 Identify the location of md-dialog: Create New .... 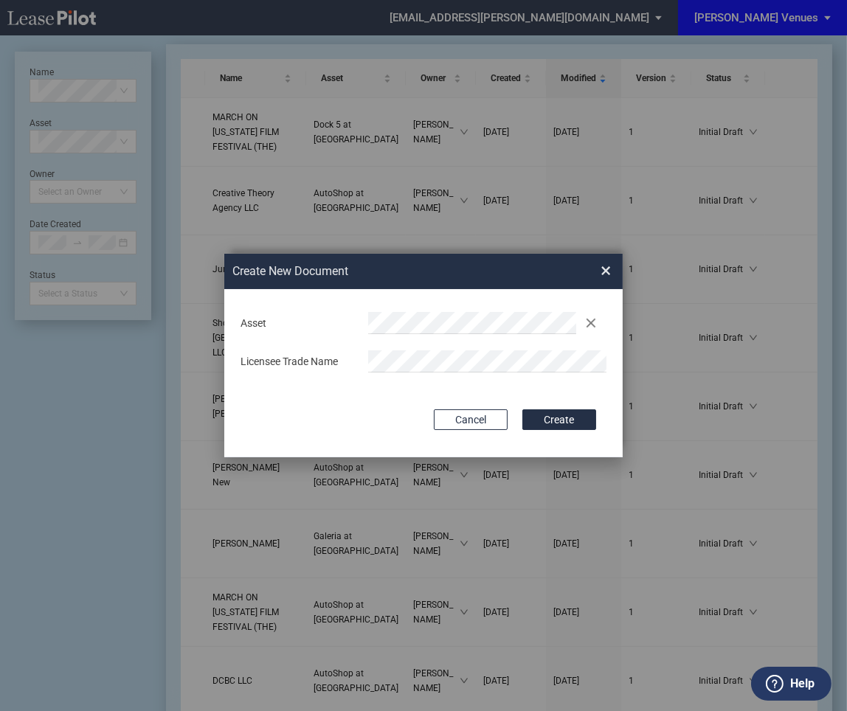
(423, 356).